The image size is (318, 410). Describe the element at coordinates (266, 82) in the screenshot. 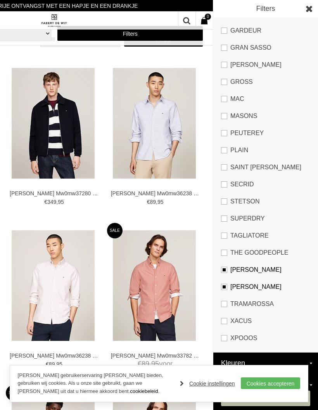

I see `a: GROSS` at that location.